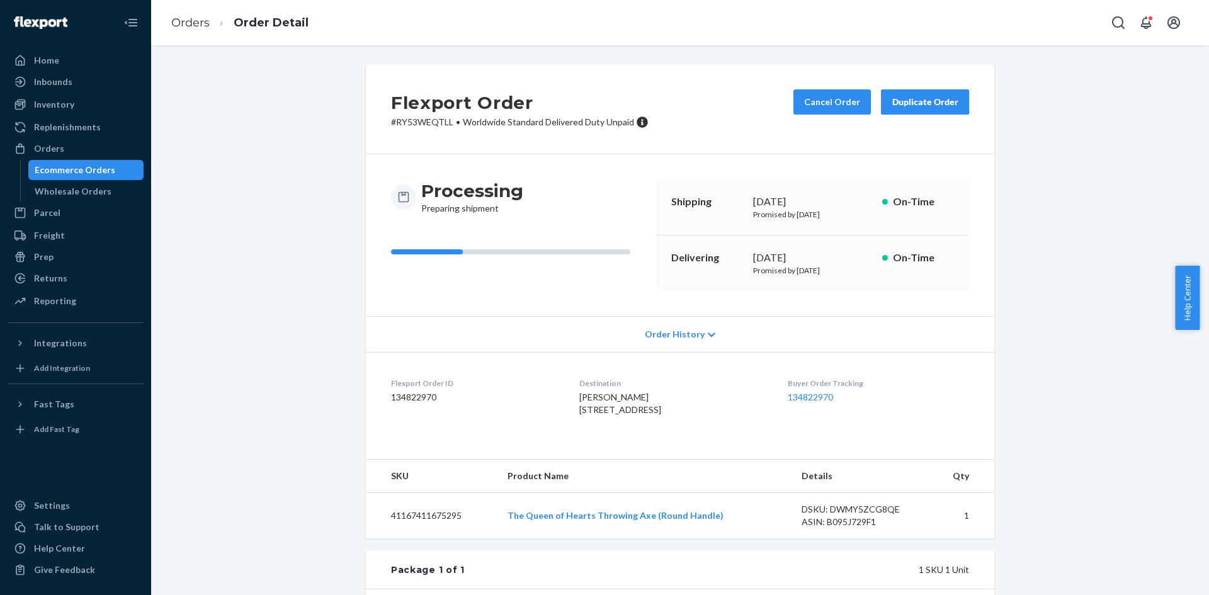 This screenshot has width=1209, height=595. I want to click on dt: Flexport Order ID, so click(475, 383).